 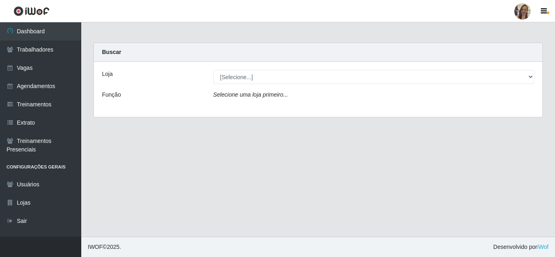 What do you see at coordinates (104, 247) in the screenshot?
I see `span: © 2025 .` at bounding box center [104, 247].